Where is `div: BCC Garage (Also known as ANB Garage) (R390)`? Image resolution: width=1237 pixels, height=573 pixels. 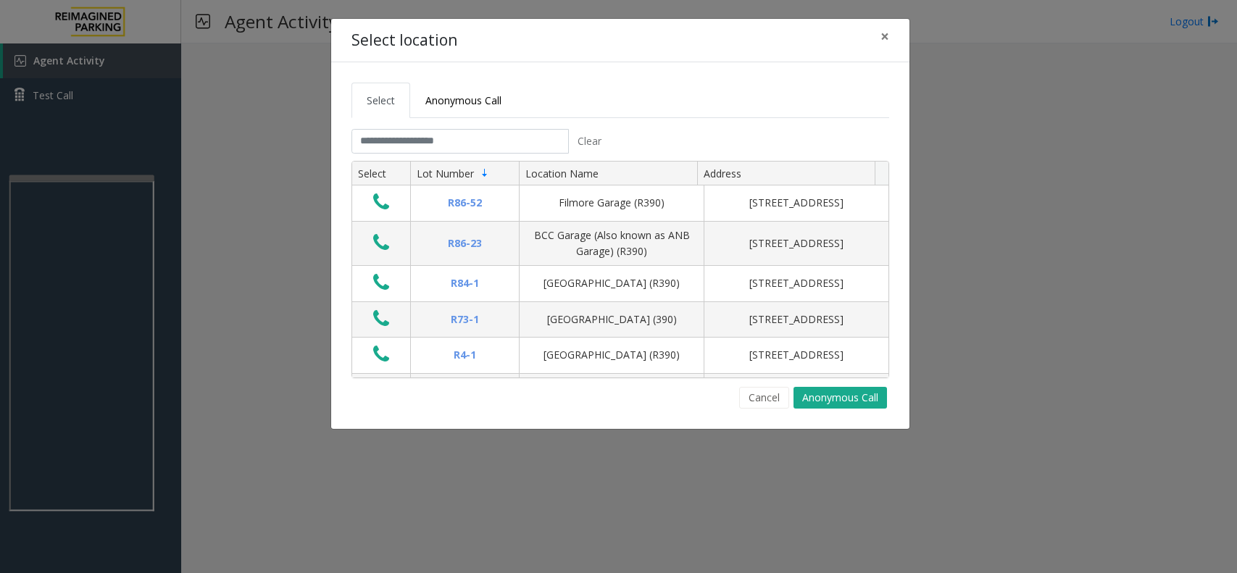
div: BCC Garage (Also known as ANB Garage) (R390) is located at coordinates (612, 244).